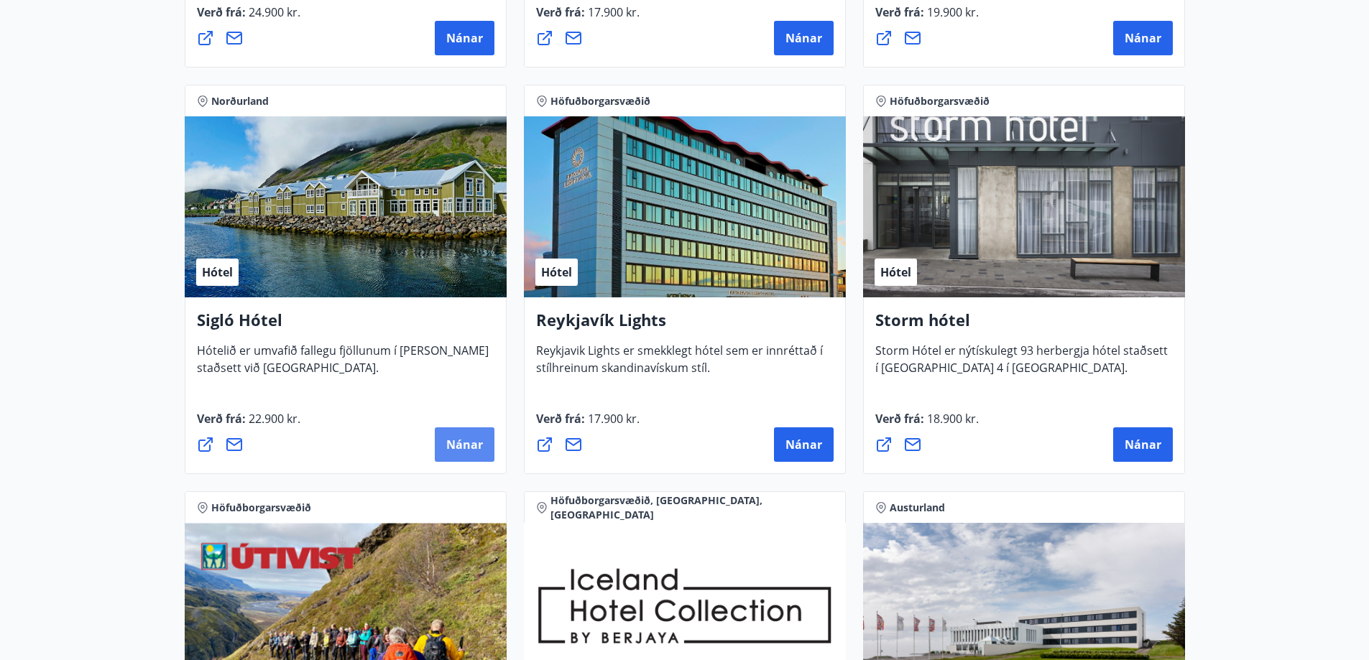 The width and height of the screenshot is (1369, 660). Describe the element at coordinates (917, 508) in the screenshot. I see `span: Austurland` at that location.